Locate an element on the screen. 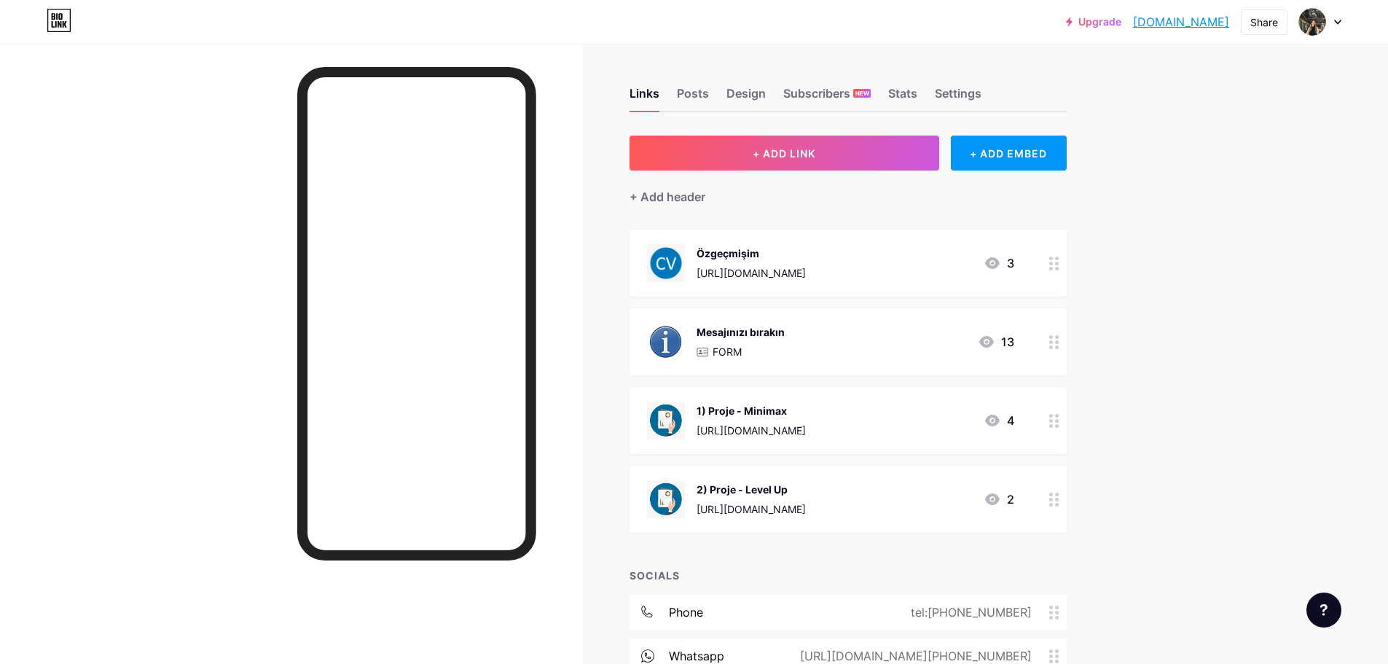 This screenshot has height=664, width=1388. div: Links is located at coordinates (644, 98).